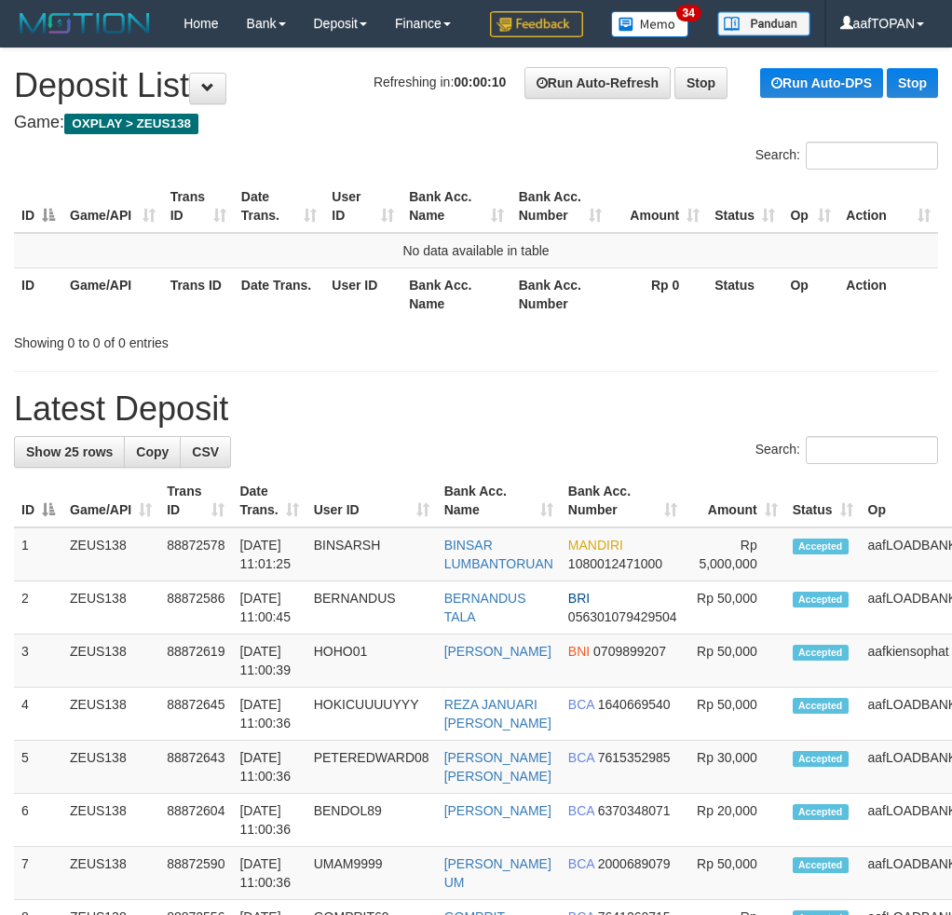  I want to click on td: 4, so click(38, 714).